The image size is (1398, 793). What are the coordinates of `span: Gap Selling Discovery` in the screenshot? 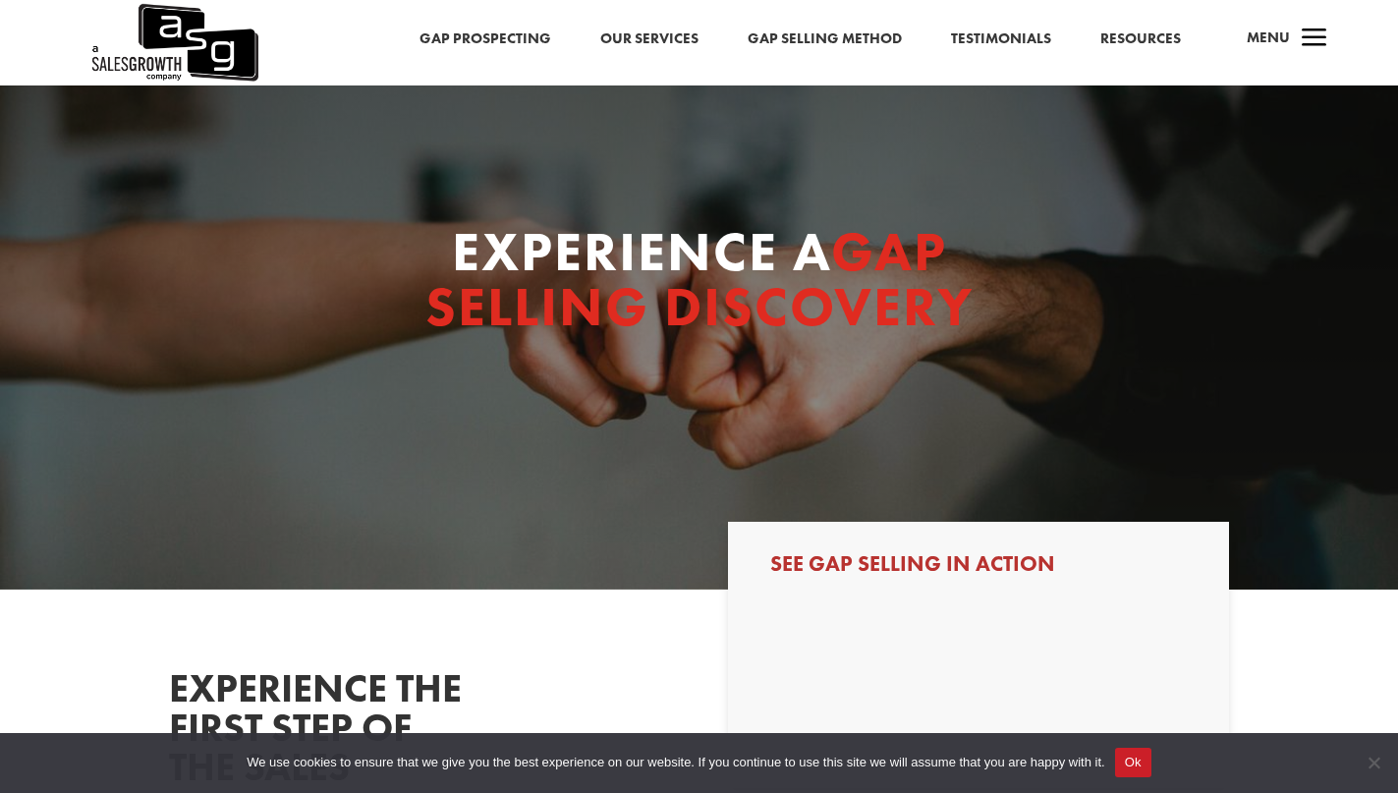 It's located at (700, 279).